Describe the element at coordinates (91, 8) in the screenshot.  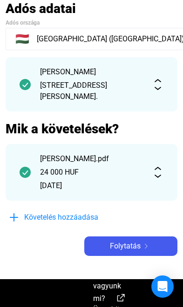
I see `h2: Adós adatai` at that location.